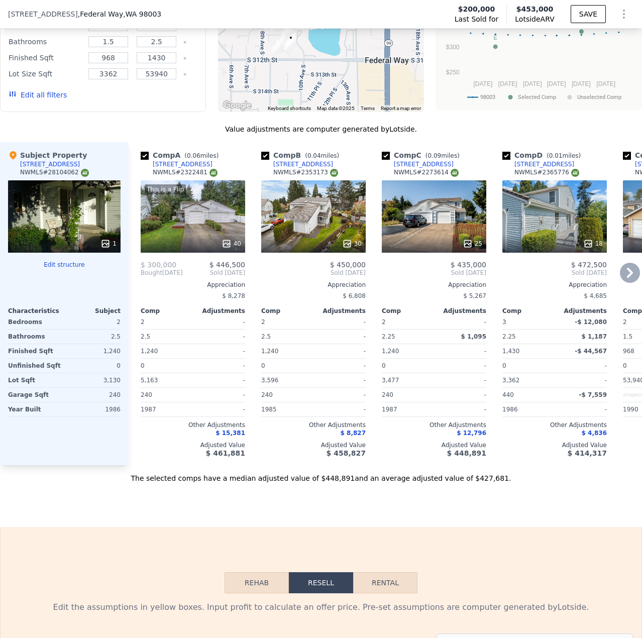 The image size is (642, 638). I want to click on div: 18, so click(593, 244).